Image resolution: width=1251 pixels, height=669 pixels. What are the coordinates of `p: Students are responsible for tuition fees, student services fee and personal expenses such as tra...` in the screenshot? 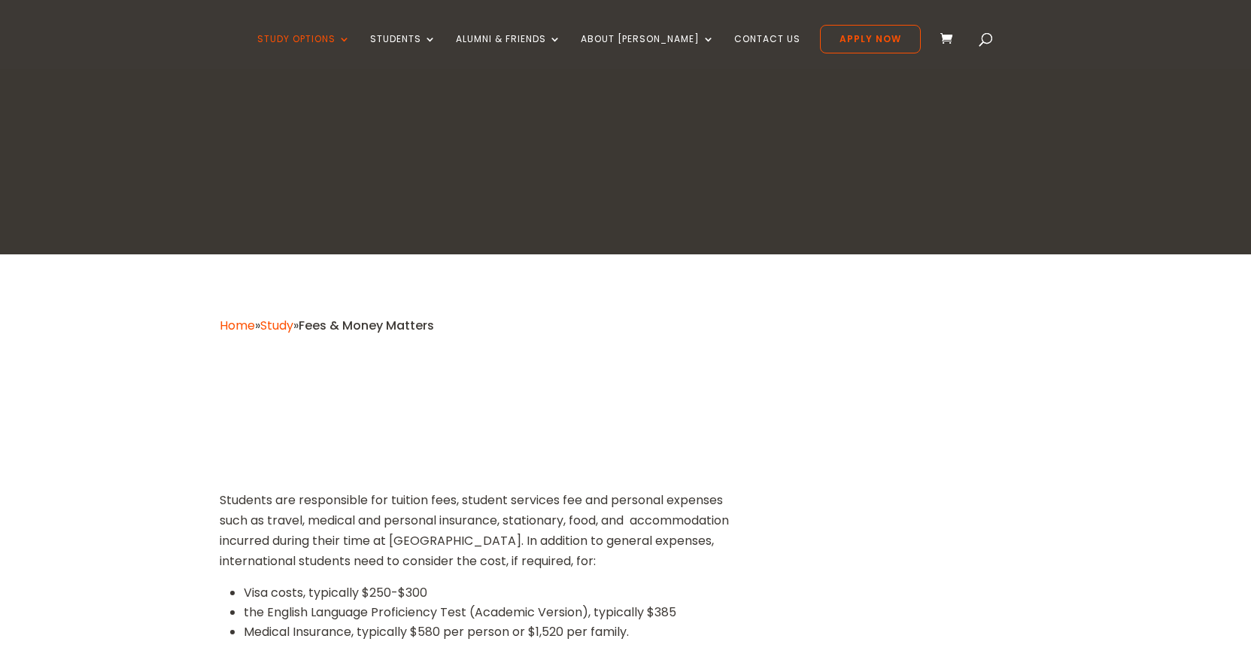 It's located at (483, 537).